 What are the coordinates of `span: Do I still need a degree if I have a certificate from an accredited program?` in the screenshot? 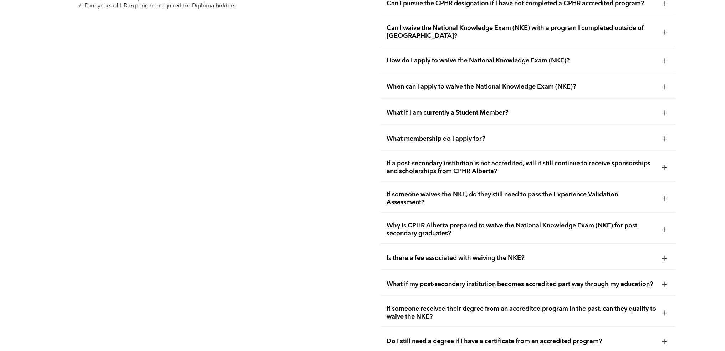 It's located at (521, 341).